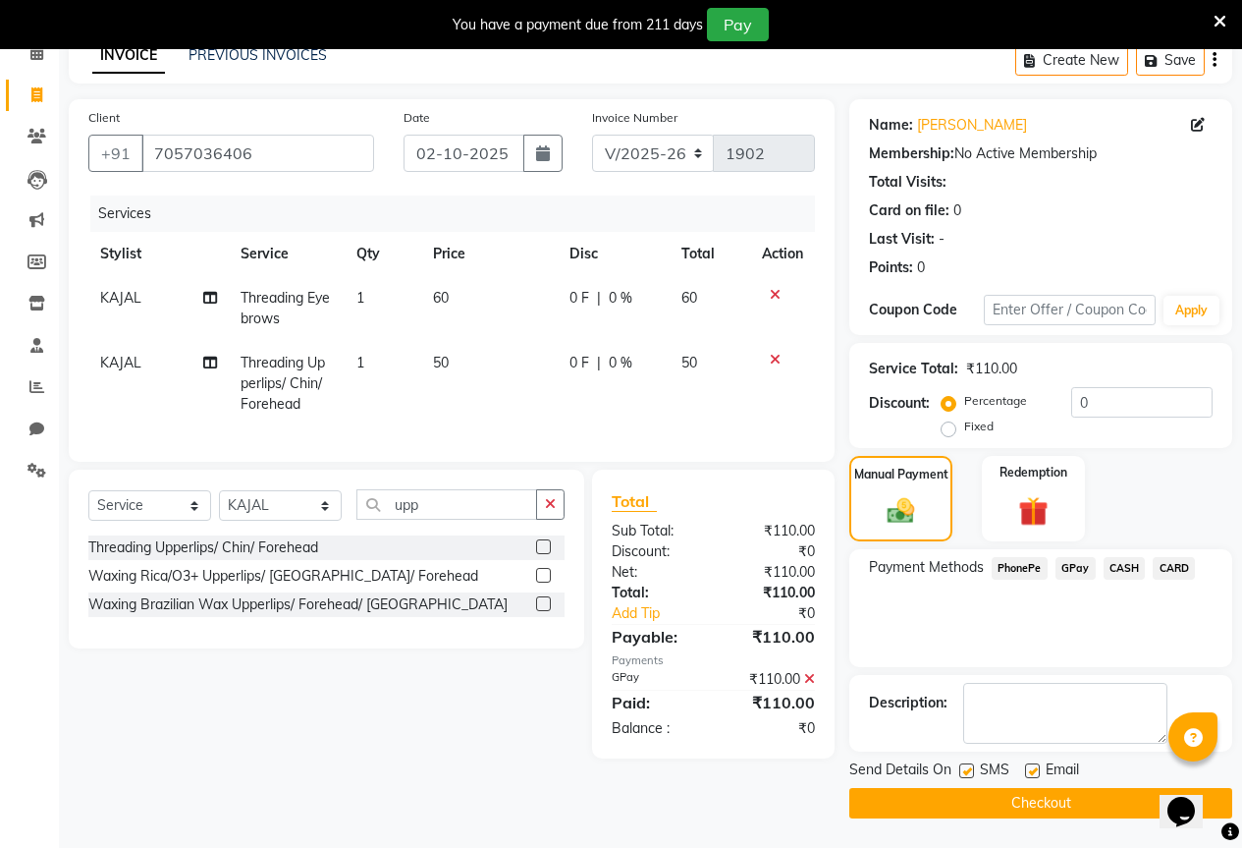  What do you see at coordinates (713, 660) in the screenshot?
I see `div: Payments` at bounding box center [713, 660].